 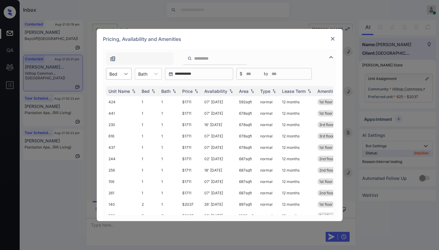 I want to click on div: Unit Name, so click(x=119, y=91).